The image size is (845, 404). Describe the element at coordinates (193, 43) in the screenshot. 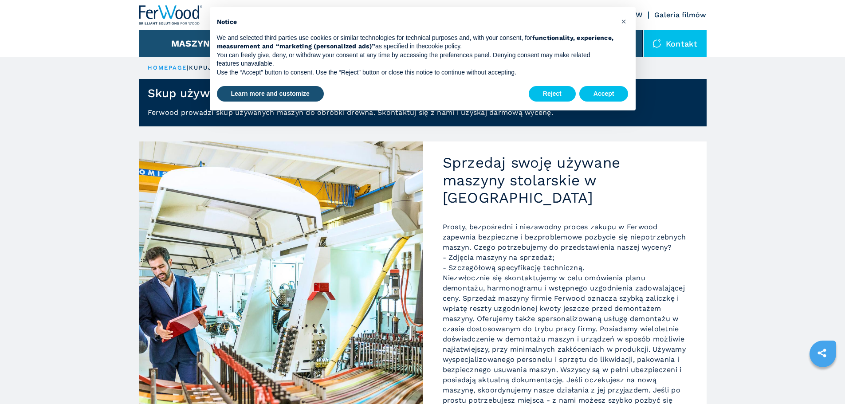

I see `button: Maszyny` at that location.